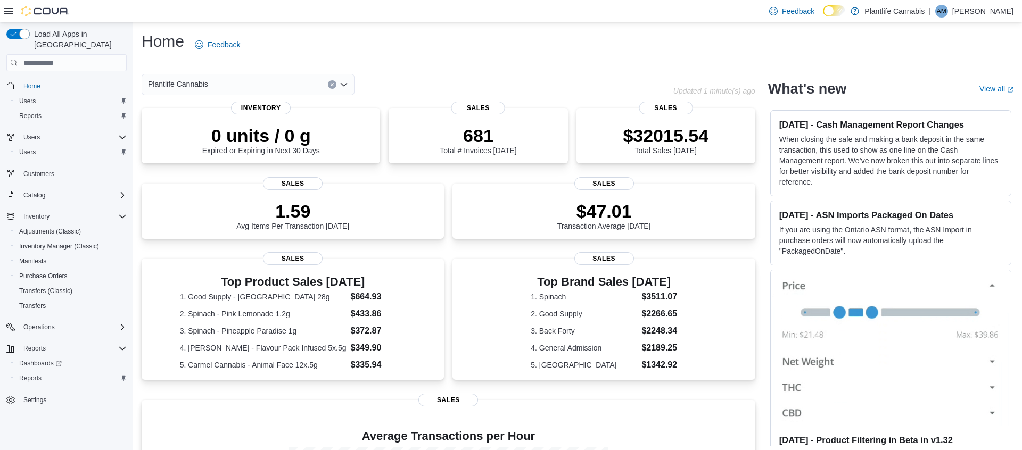  What do you see at coordinates (39, 174) in the screenshot?
I see `a: Customers` at bounding box center [39, 174].